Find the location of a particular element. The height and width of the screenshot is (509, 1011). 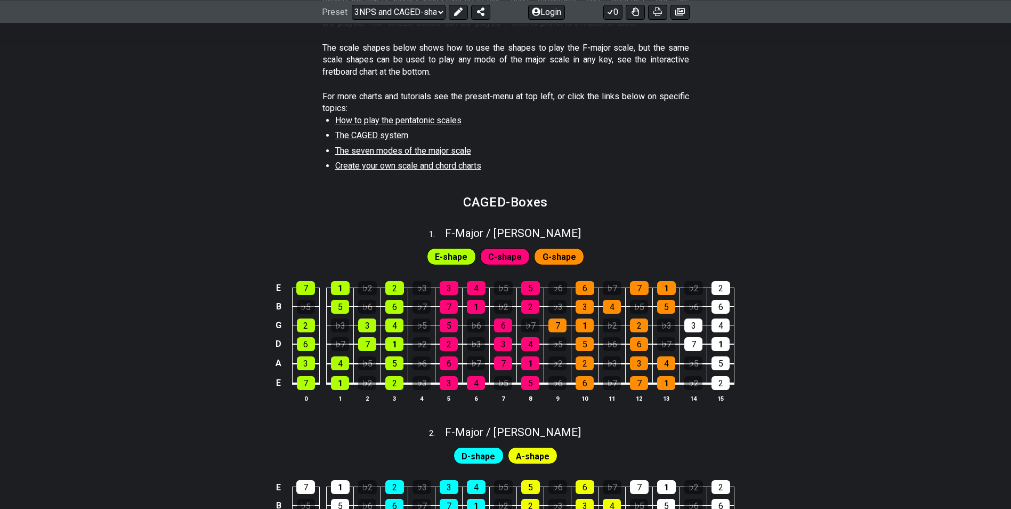

span: Preset is located at coordinates (335, 12).